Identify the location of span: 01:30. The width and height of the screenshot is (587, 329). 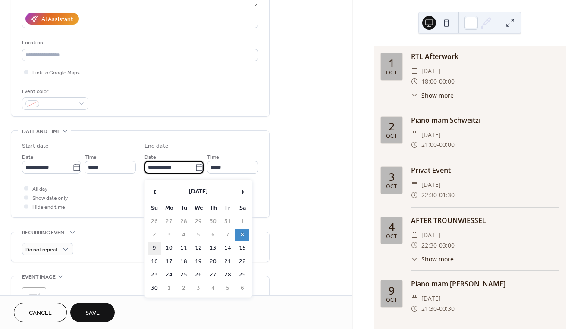
(446, 195).